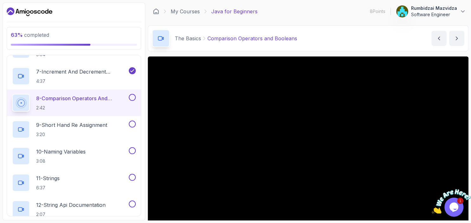  I want to click on span: completed, so click(30, 35).